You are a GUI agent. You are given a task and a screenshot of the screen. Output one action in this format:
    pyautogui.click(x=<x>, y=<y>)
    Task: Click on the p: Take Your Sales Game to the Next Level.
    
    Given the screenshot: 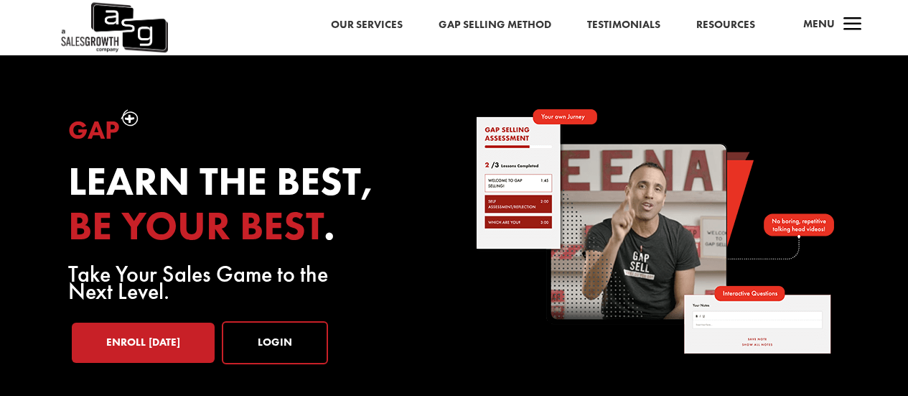 What is the action you would take?
    pyautogui.click(x=251, y=283)
    